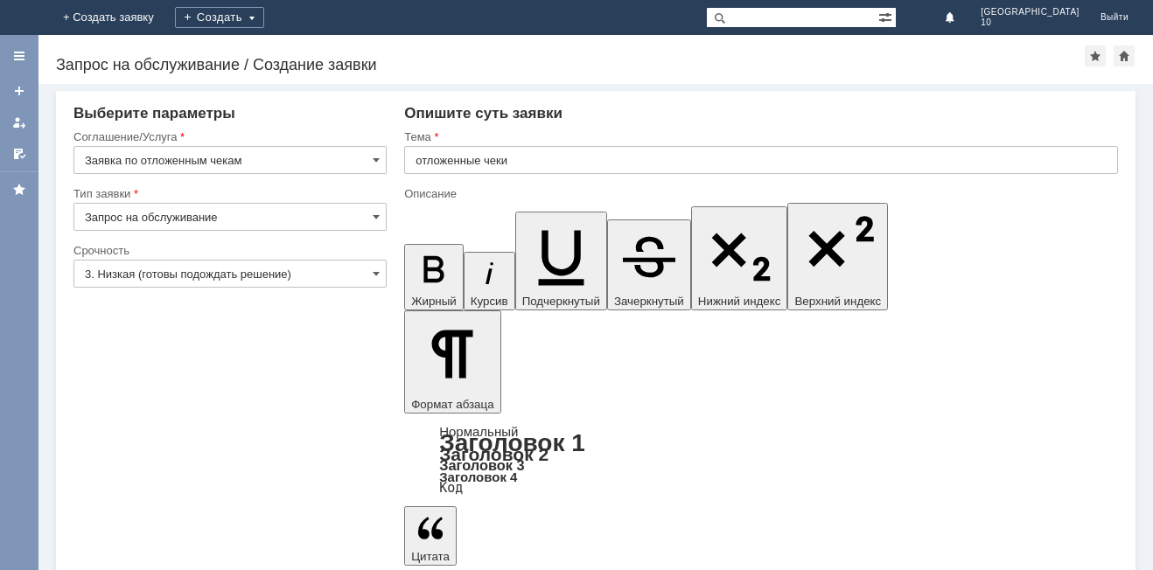 The height and width of the screenshot is (570, 1153). Describe the element at coordinates (489, 301) in the screenshot. I see `span: Курсив` at that location.